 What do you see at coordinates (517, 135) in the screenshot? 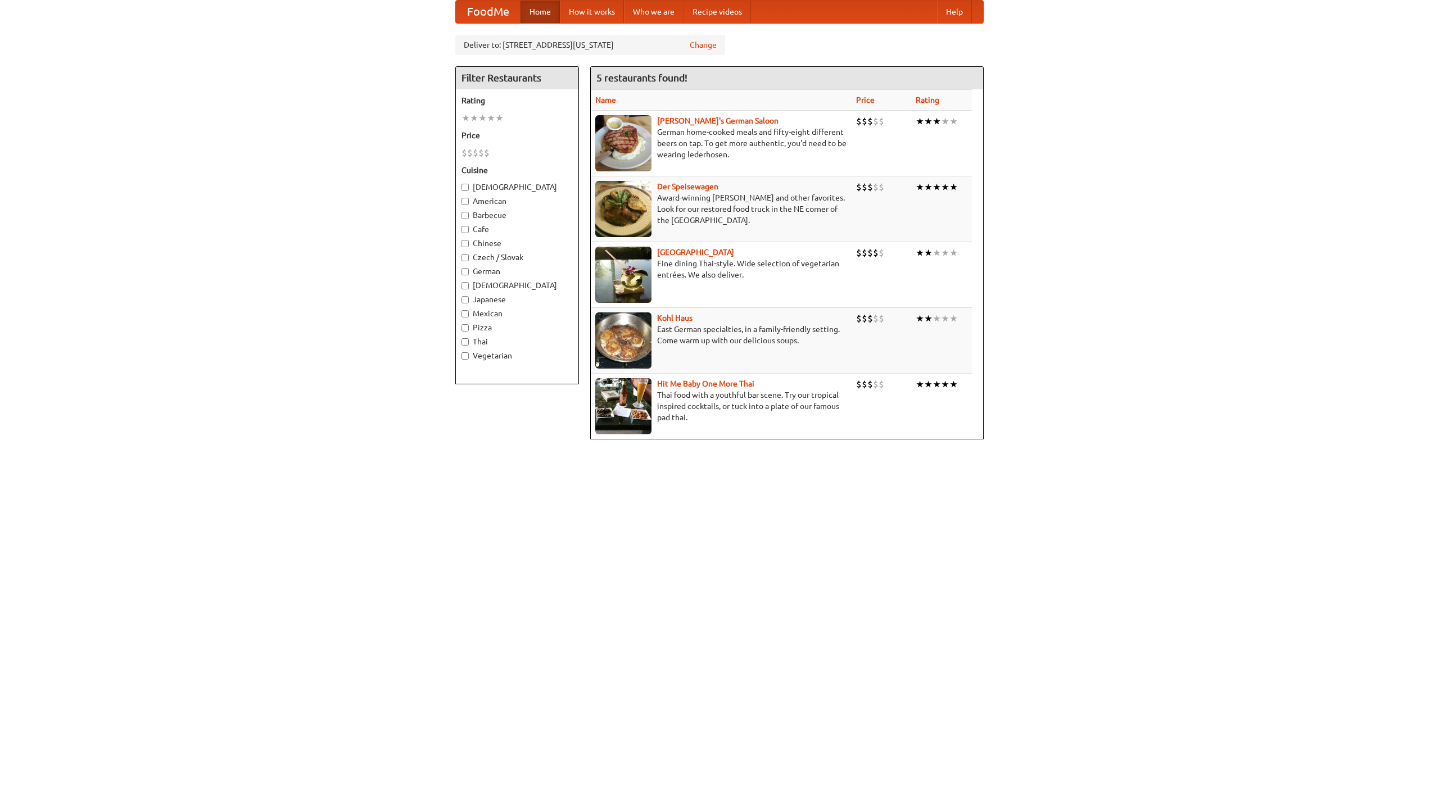
I see `h5: Price` at bounding box center [517, 135].